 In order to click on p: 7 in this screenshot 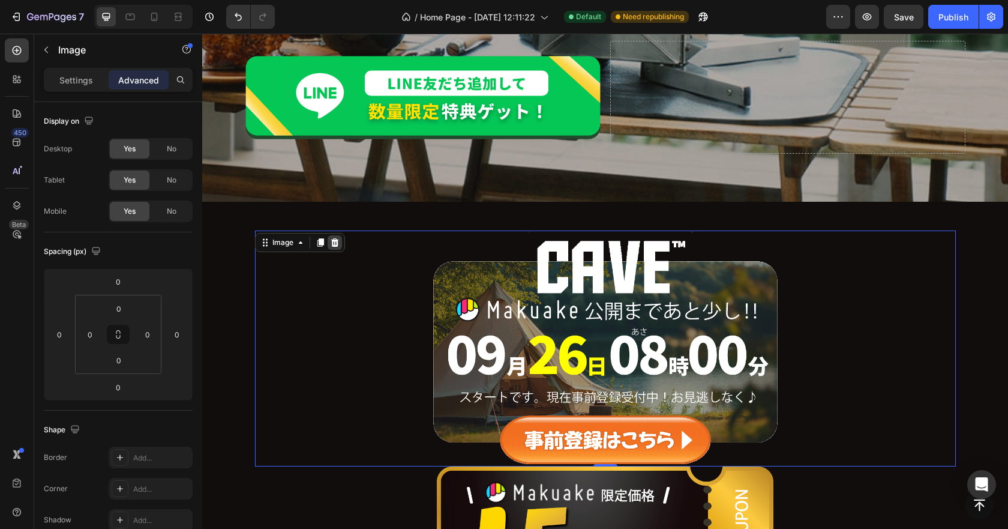, I will do `click(81, 17)`.